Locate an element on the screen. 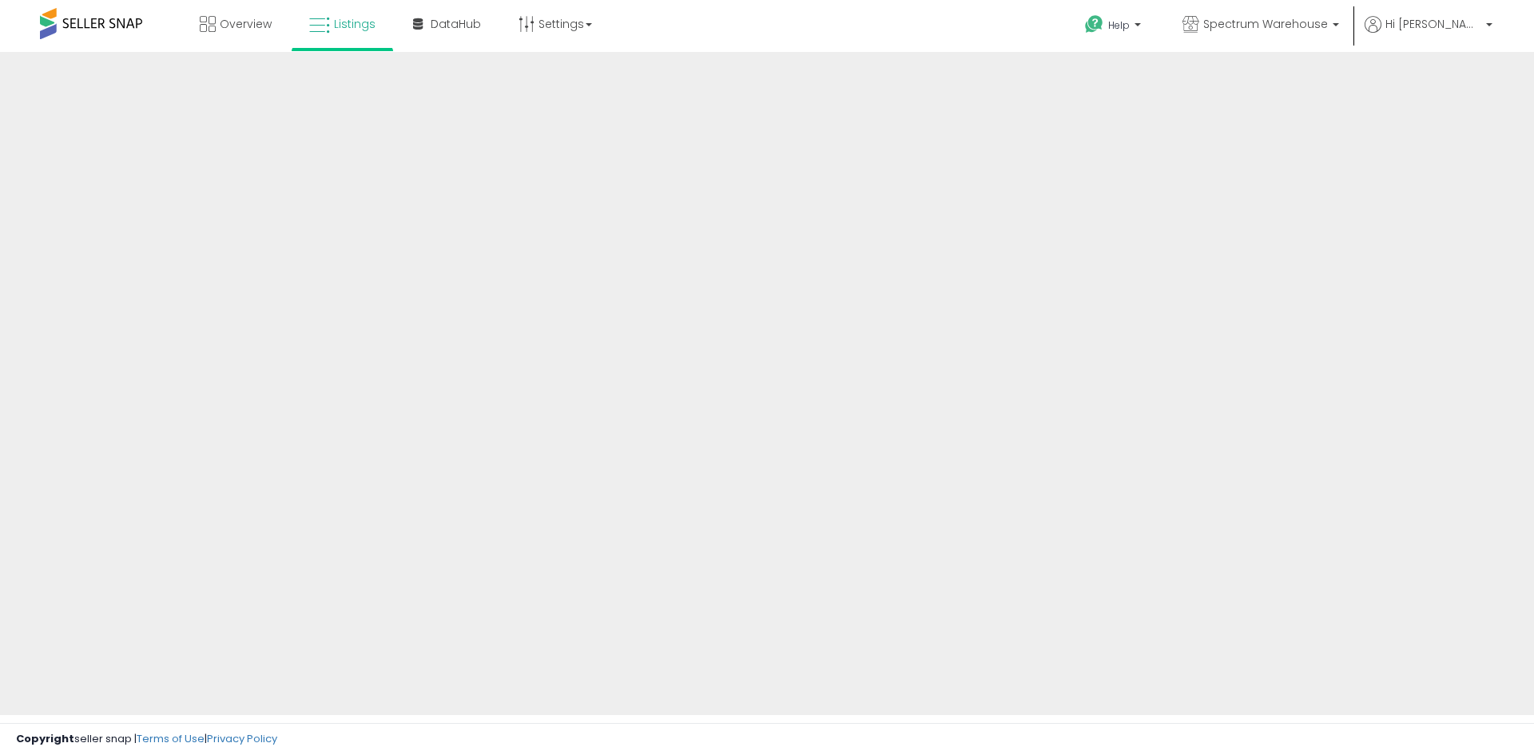 The image size is (1534, 755). span: Listings is located at coordinates (355, 24).